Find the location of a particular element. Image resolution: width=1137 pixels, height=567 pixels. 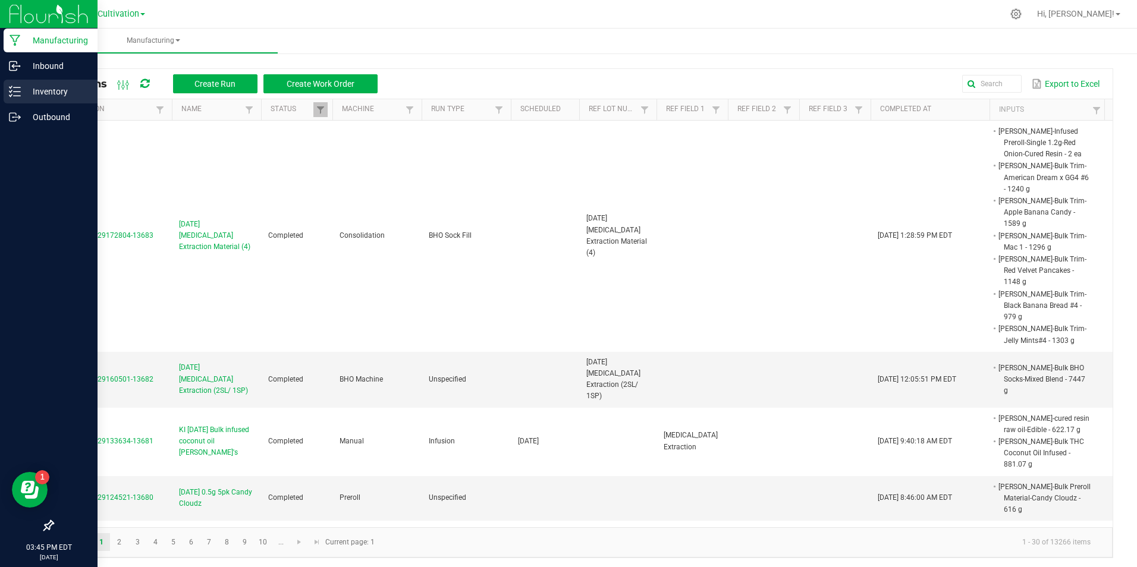

span: MP-20250929172804-13683 is located at coordinates (106, 235).